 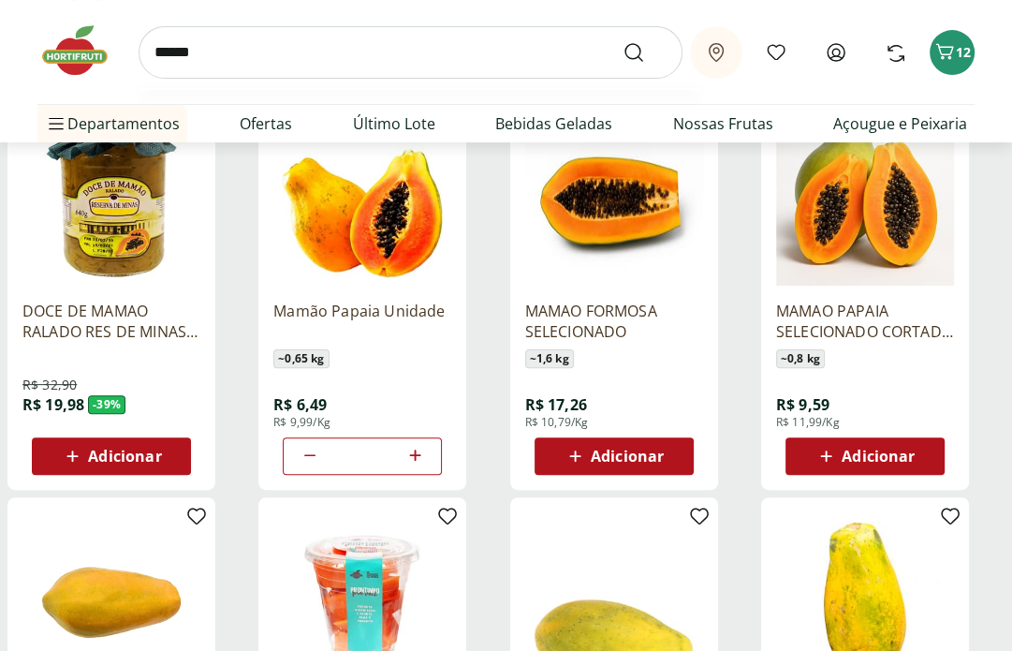 I want to click on button: Submit Search, so click(x=645, y=52).